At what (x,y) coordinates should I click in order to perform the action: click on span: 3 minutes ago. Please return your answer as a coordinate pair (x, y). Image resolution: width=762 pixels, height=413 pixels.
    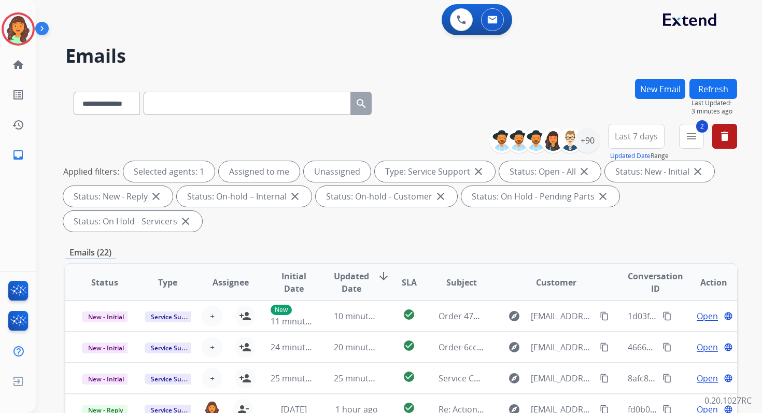
    Looking at the image, I should click on (714, 111).